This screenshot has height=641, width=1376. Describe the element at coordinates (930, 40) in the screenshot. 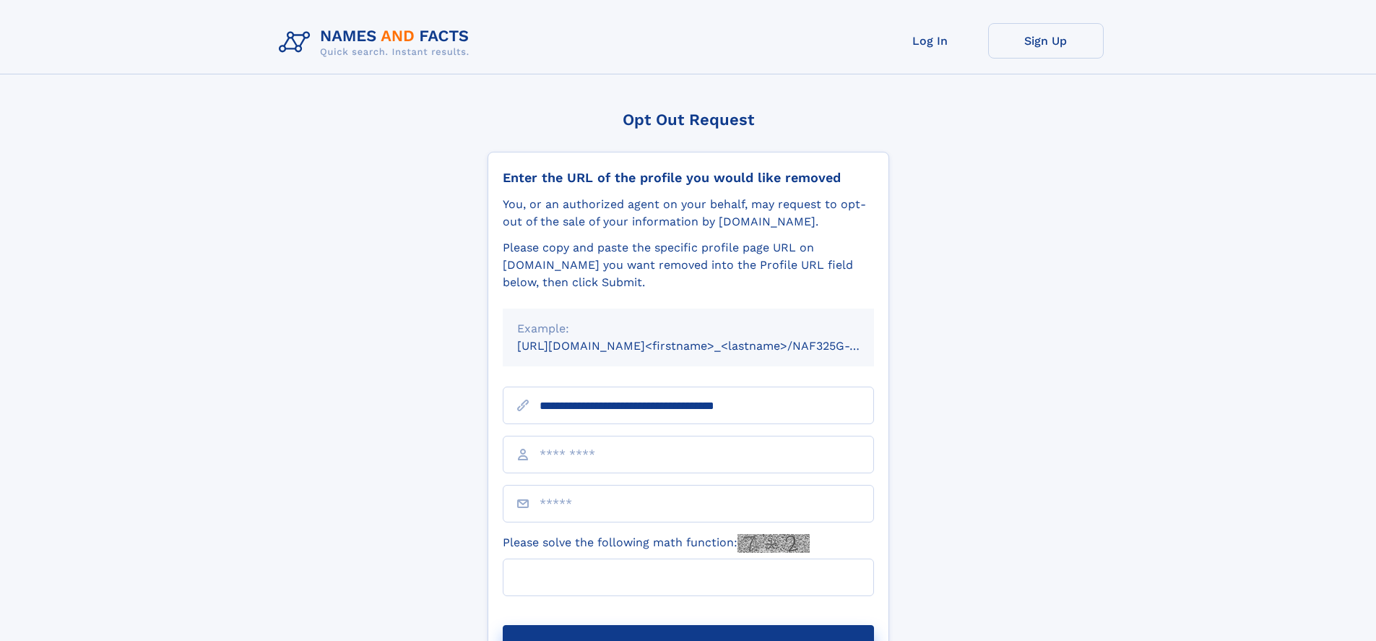

I see `a: Log In` at that location.